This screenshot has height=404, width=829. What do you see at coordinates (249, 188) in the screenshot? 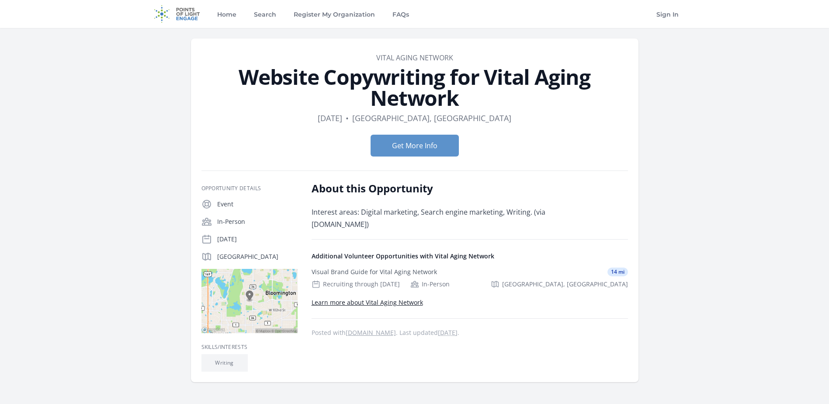
I see `h3: Opportunity Details` at bounding box center [249, 188].